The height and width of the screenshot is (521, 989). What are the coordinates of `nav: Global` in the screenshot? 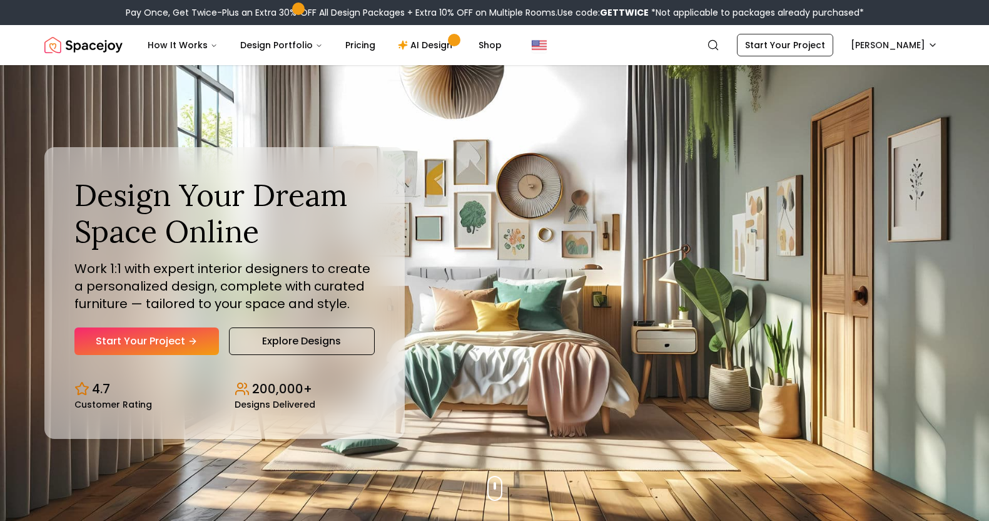 It's located at (495, 45).